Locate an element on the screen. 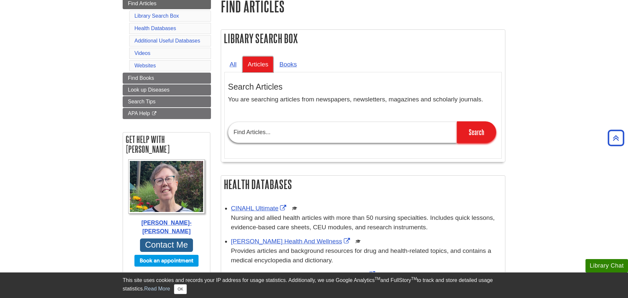  h2: Library Search Box is located at coordinates (363, 38).